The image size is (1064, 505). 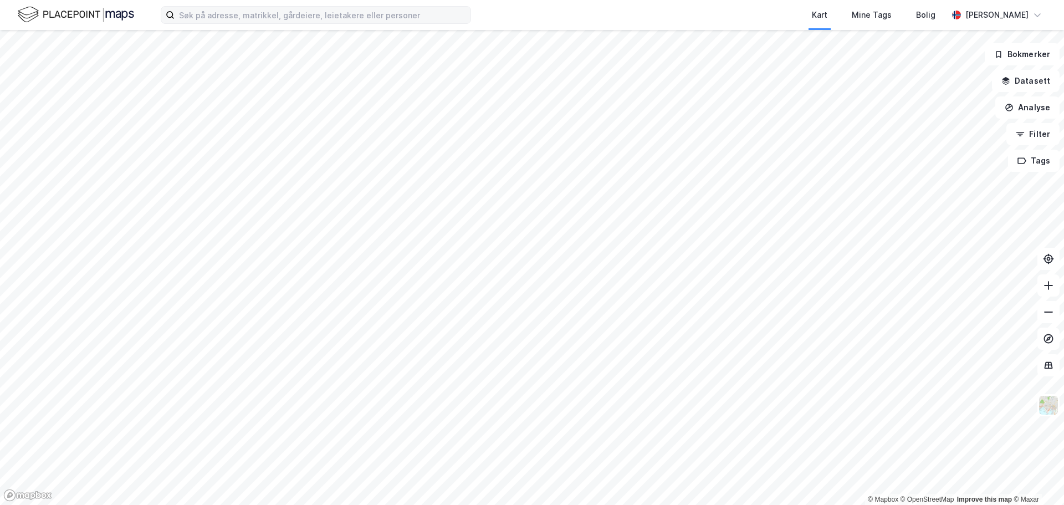 I want to click on a: Mapbox, so click(x=883, y=499).